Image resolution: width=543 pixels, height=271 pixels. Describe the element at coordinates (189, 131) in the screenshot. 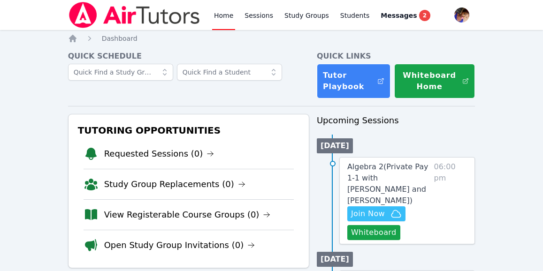

I see `h3: Tutoring Opportunities` at that location.